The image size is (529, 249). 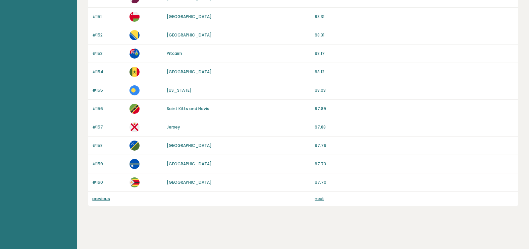 What do you see at coordinates (109, 164) in the screenshot?
I see `p: #159` at bounding box center [109, 164].